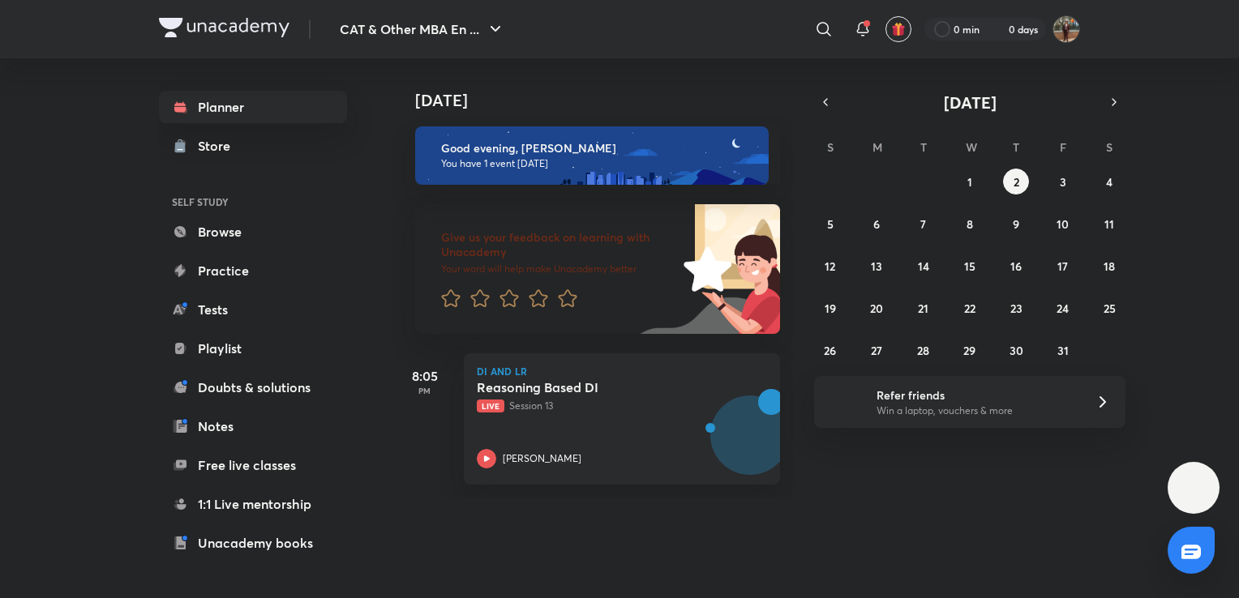 Image resolution: width=1239 pixels, height=598 pixels. I want to click on p: Your word will help make Unacademy better, so click(559, 269).